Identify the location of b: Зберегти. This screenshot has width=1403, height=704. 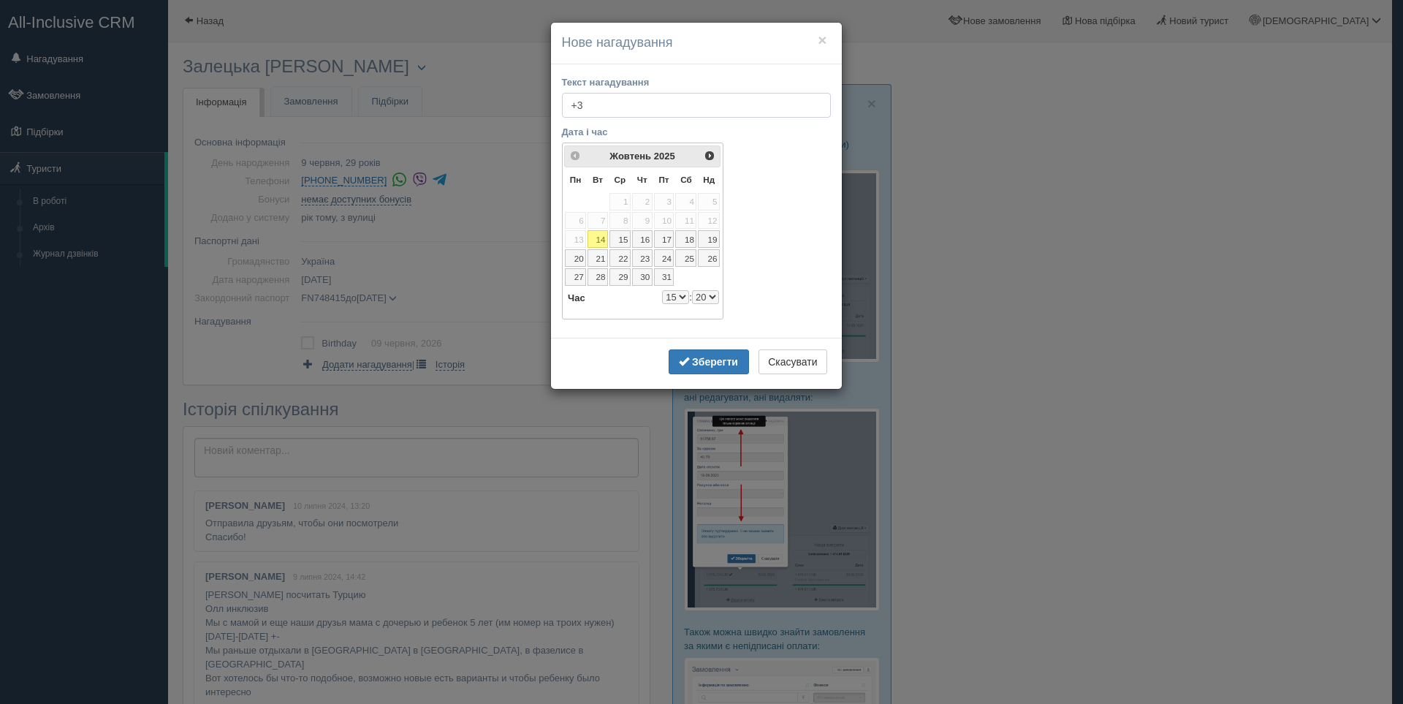
(715, 362).